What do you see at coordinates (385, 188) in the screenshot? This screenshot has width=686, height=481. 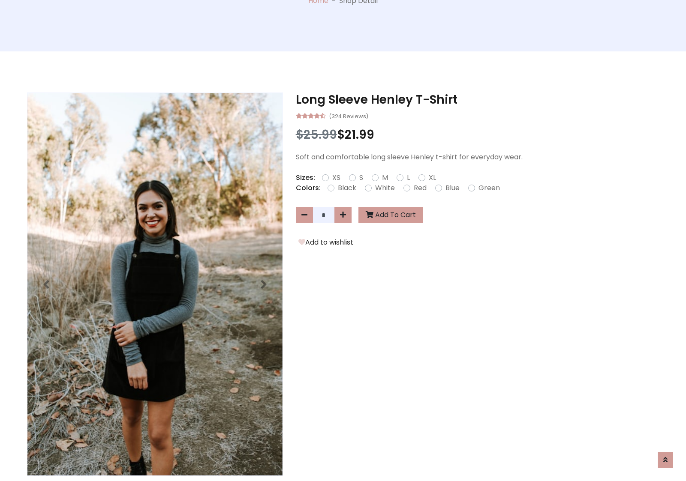 I see `label: White` at bounding box center [385, 188].